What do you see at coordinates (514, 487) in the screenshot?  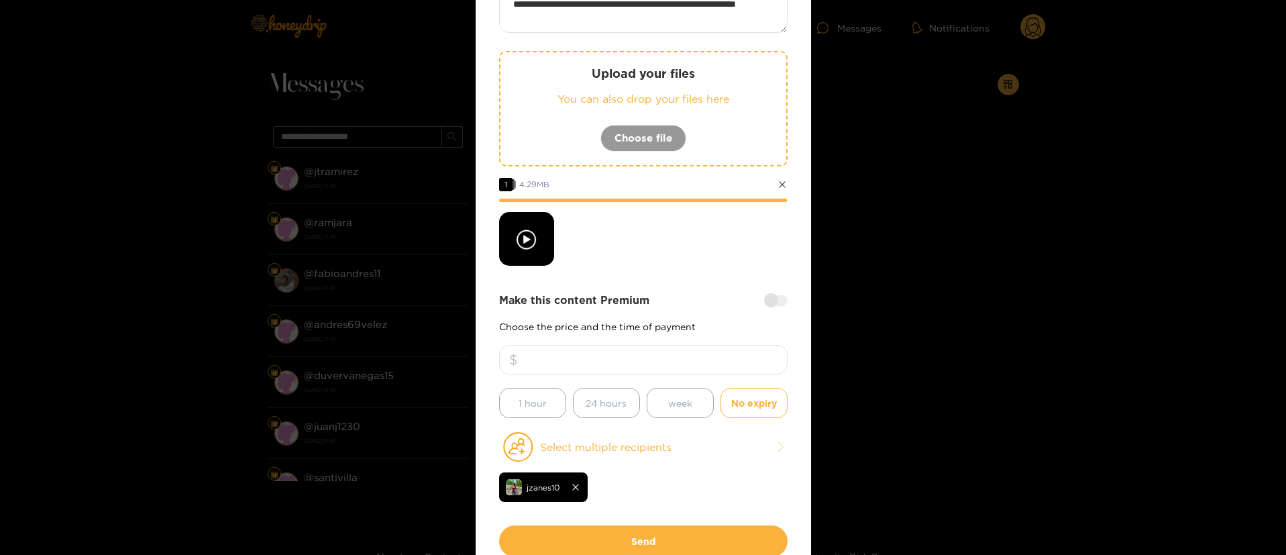 I see `img: y3lbc-6fc38bb7-d84e-4a22-86ae-7b8eb055153d.jpeg` at bounding box center [514, 487].